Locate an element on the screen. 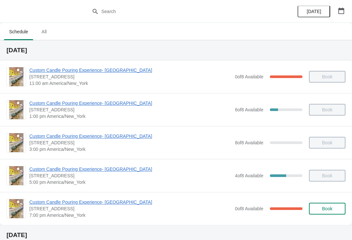 This screenshot has height=240, width=352. span: 5:00 pm America/New_York is located at coordinates (130, 182).